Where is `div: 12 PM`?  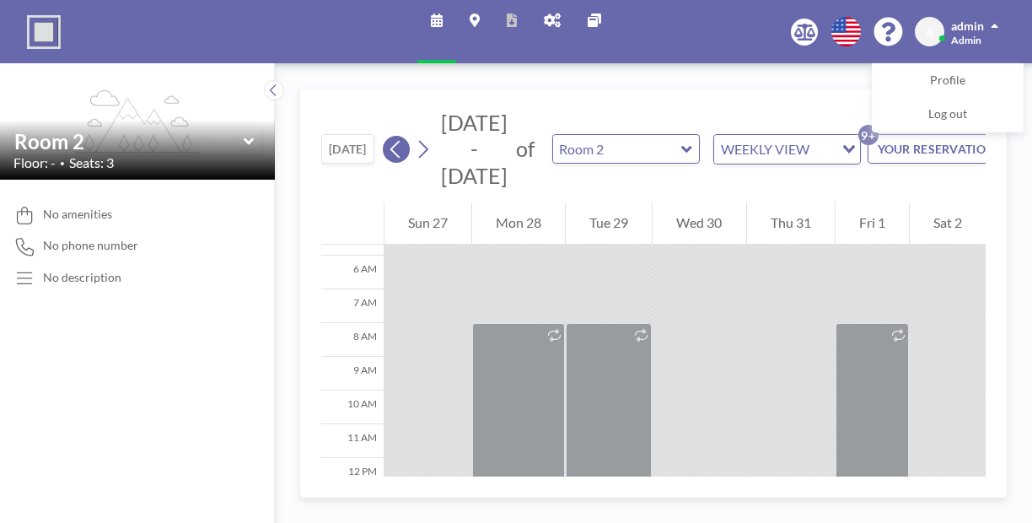
div: 12 PM is located at coordinates (352, 475).